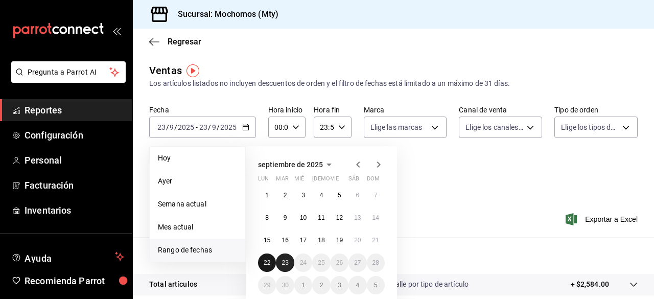  What do you see at coordinates (74, 160) in the screenshot?
I see `span: Personal` at bounding box center [74, 160].